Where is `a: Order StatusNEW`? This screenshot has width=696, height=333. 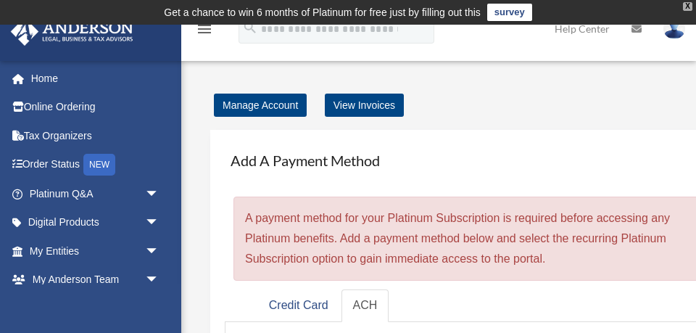 a: Order StatusNEW is located at coordinates (96, 165).